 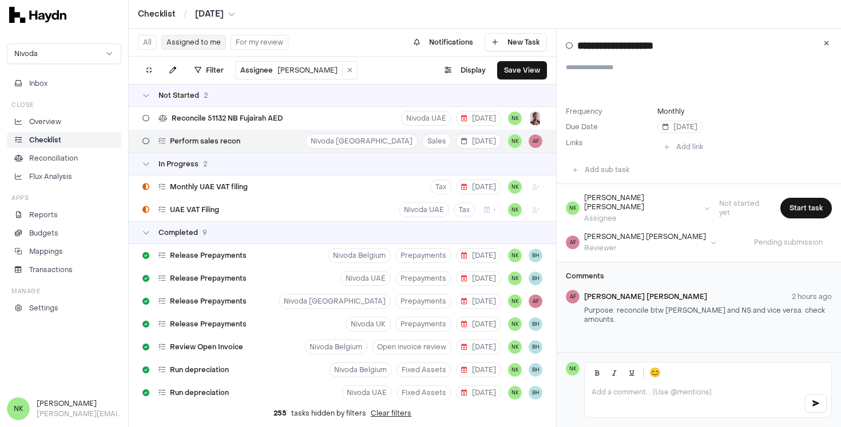 What do you see at coordinates (684, 147) in the screenshot?
I see `button: Add link` at bounding box center [684, 147].